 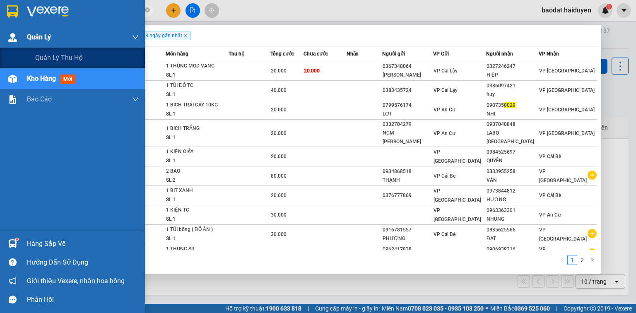 What do you see at coordinates (441, 54) in the screenshot?
I see `span: VP Gửi` at bounding box center [441, 54].